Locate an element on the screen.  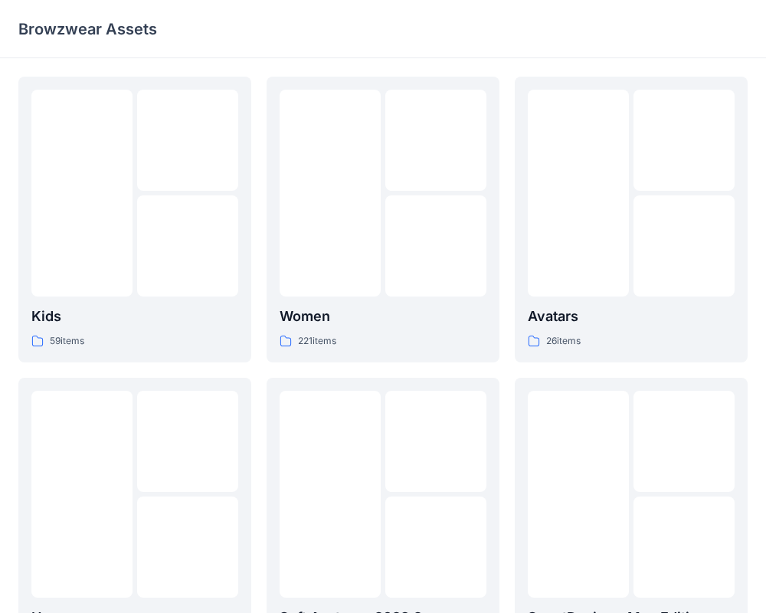
a: Avatars26items is located at coordinates (632, 219).